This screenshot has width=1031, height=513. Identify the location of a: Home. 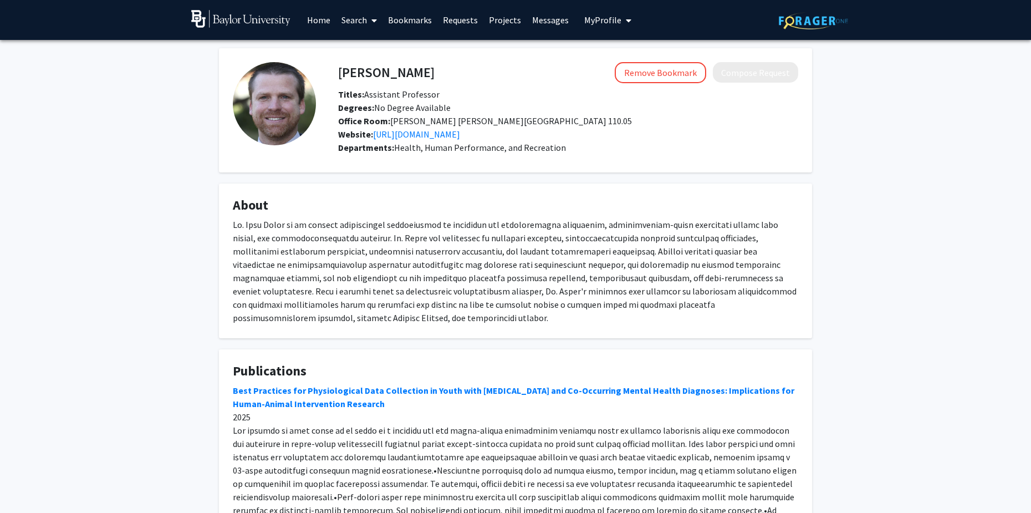
(319, 20).